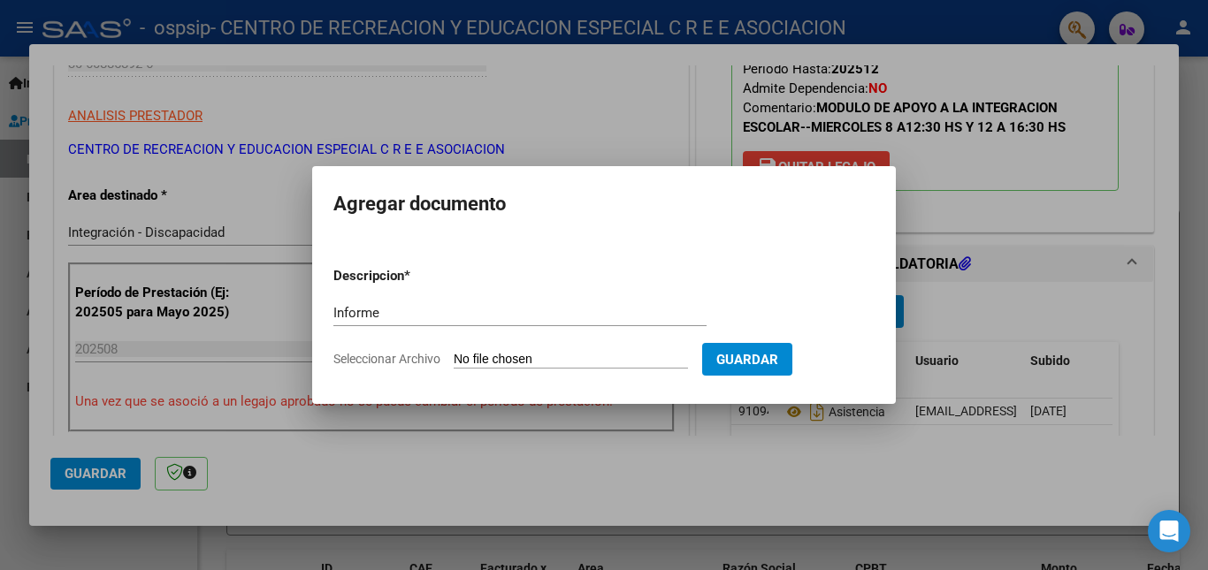 The image size is (1208, 570). What do you see at coordinates (415, 276) in the screenshot?
I see `p: Descripcion` at bounding box center [415, 276].